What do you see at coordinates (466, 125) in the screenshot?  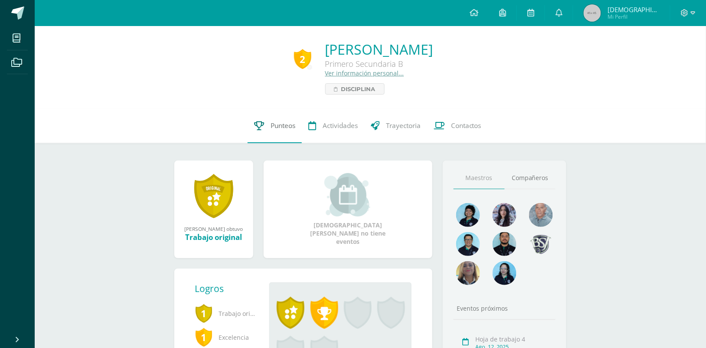 I see `span: Contactos` at bounding box center [466, 125].